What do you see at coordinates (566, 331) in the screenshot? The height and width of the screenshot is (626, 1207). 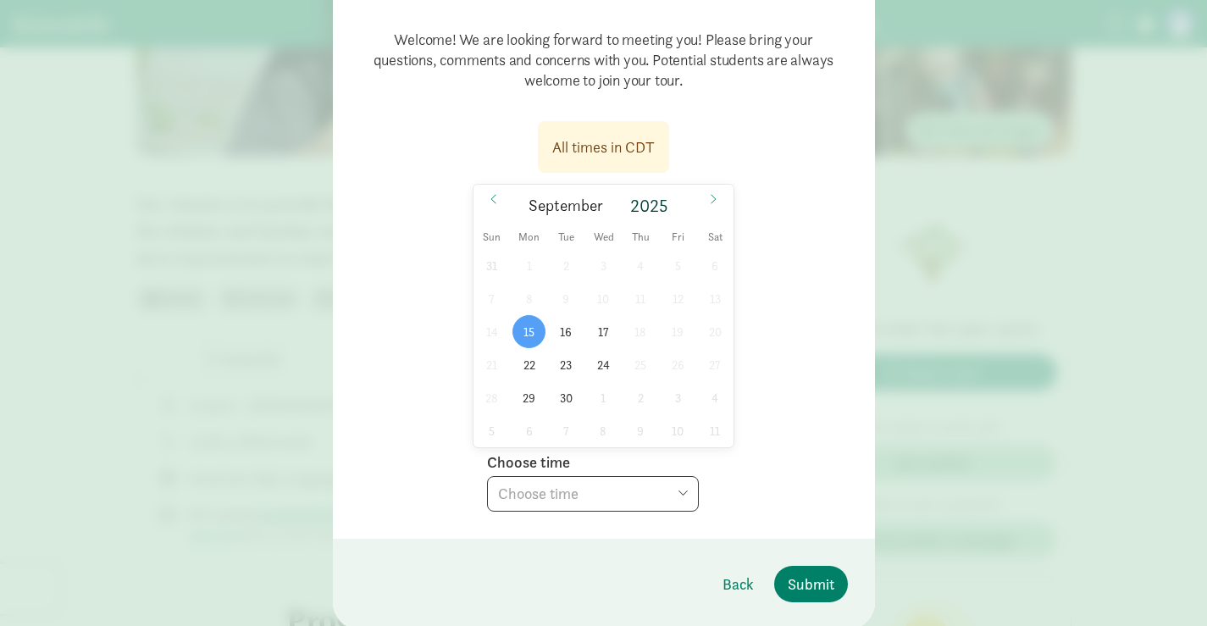 I see `span: September 16, 2025` at bounding box center [566, 331].